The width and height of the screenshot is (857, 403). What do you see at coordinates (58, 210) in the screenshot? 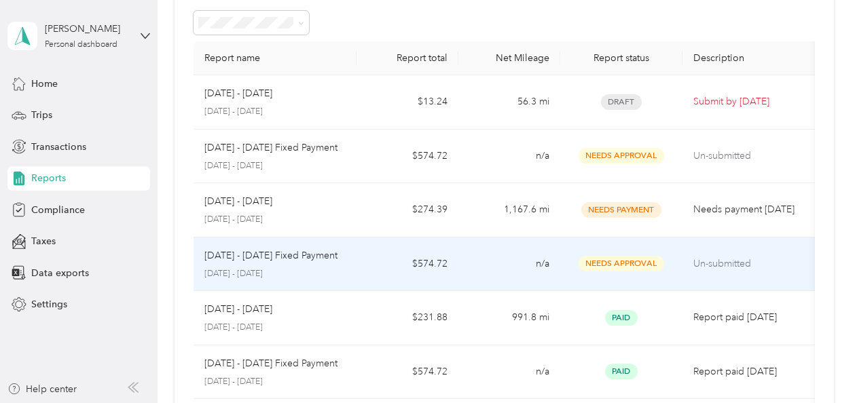
I see `span: Compliance` at bounding box center [58, 210].